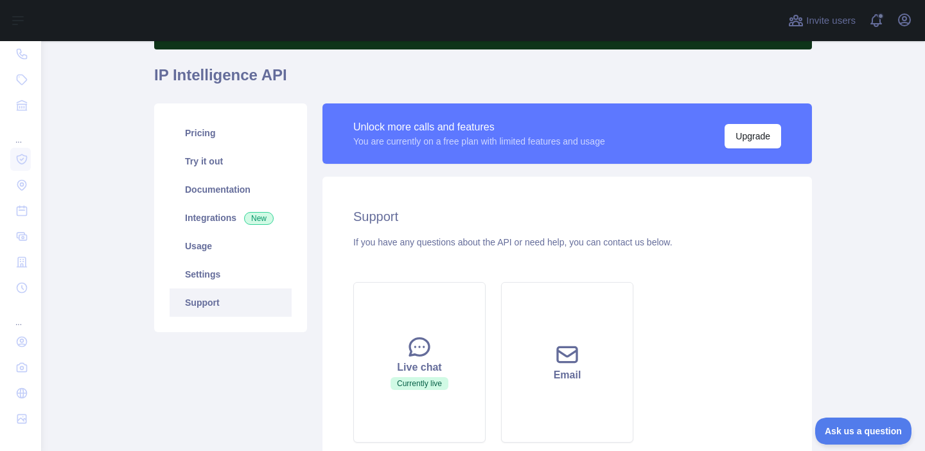 This screenshot has height=451, width=925. Describe the element at coordinates (753, 136) in the screenshot. I see `button: Upgrade` at that location.